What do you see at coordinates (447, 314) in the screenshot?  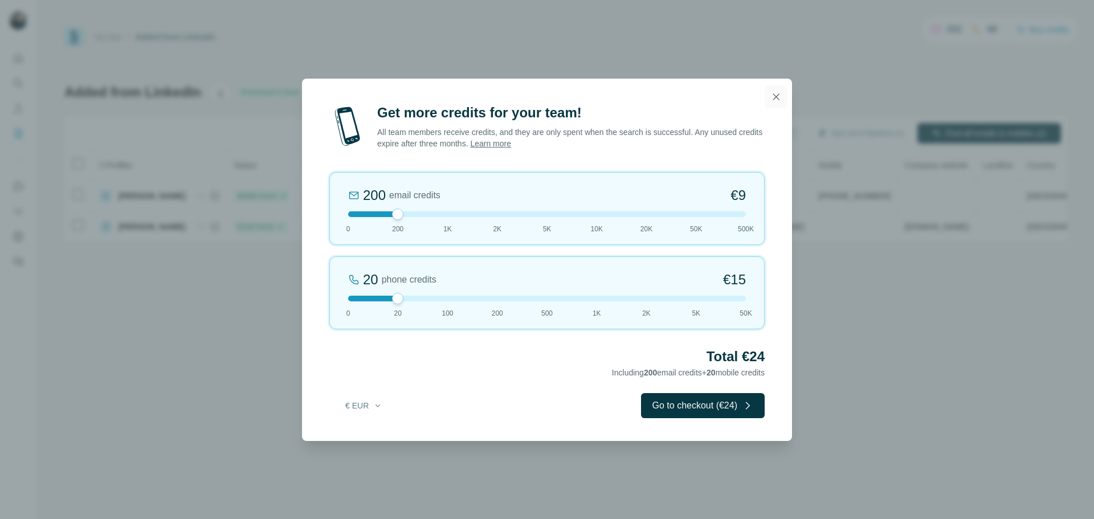 I see `span: 100` at bounding box center [447, 314].